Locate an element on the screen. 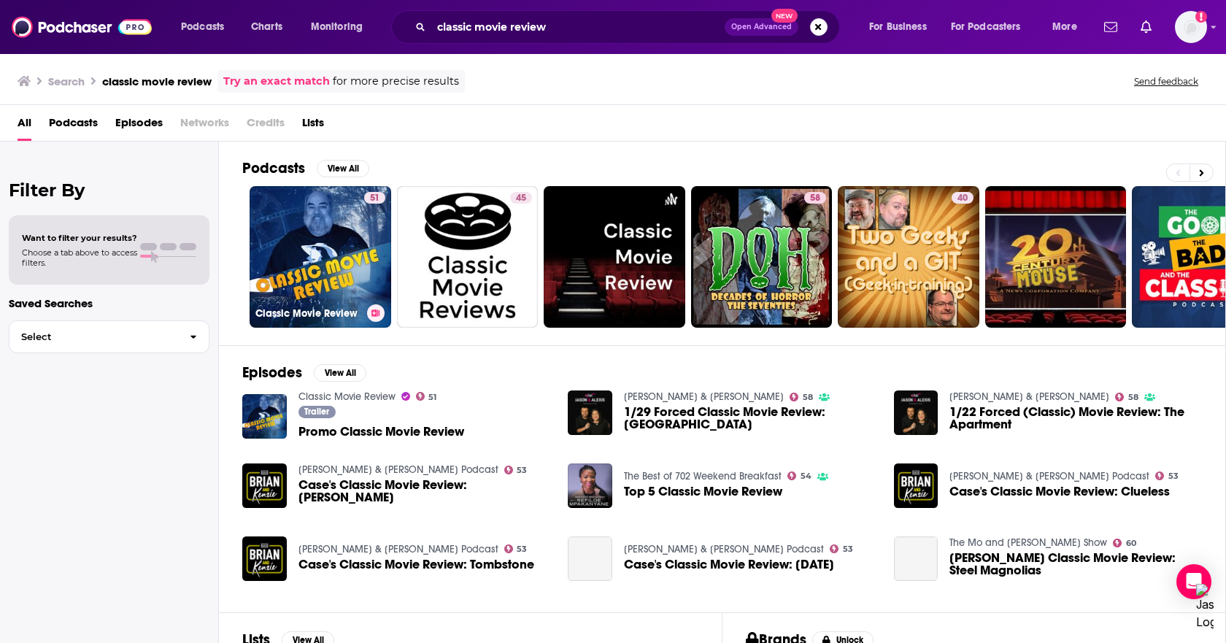  img: Podchaser - Follow, Share and Rate Podcasts is located at coordinates (82, 27).